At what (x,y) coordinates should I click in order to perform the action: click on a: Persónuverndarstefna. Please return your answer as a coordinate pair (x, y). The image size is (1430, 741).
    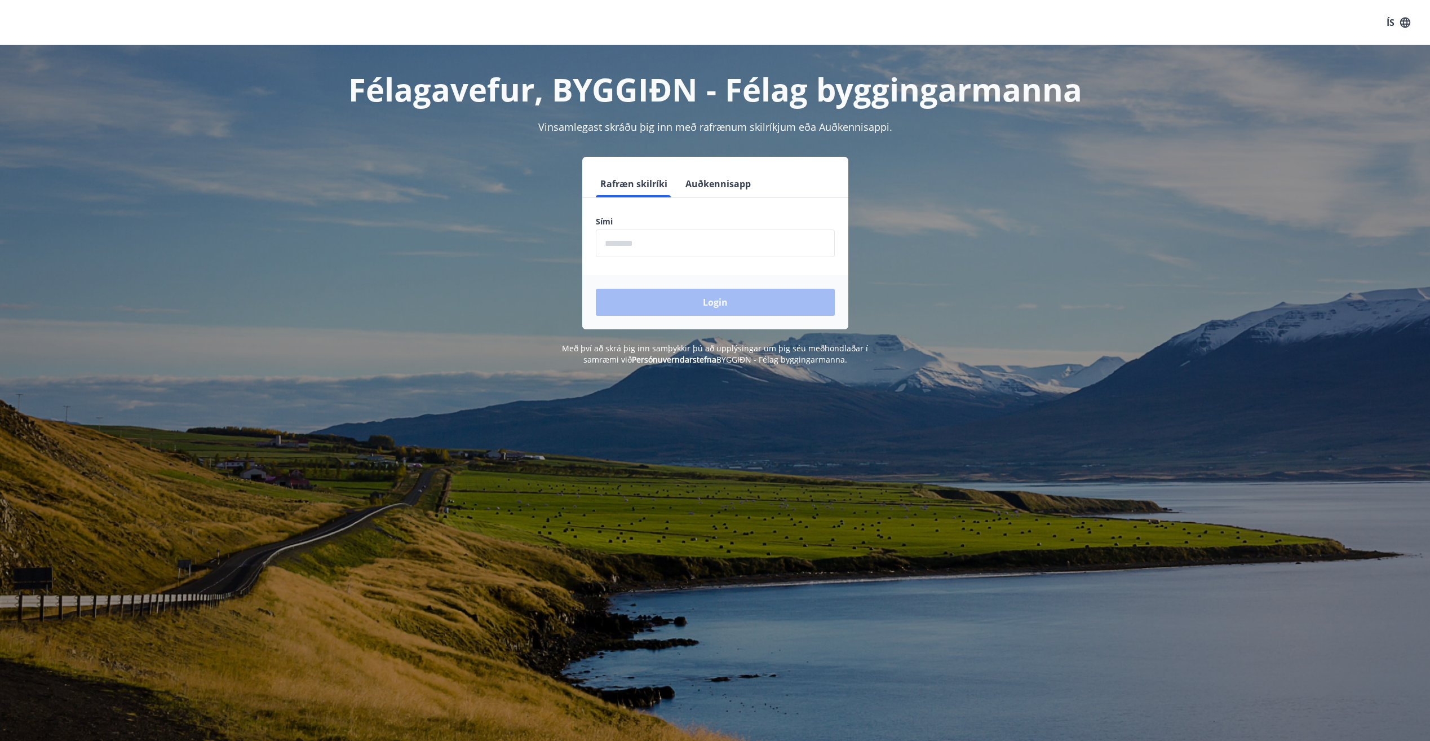
    Looking at the image, I should click on (674, 359).